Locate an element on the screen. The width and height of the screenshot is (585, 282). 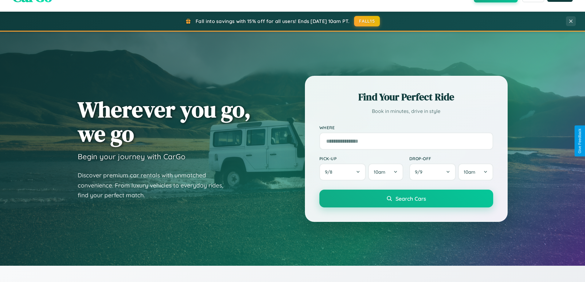
label: Pick-up is located at coordinates (361, 158).